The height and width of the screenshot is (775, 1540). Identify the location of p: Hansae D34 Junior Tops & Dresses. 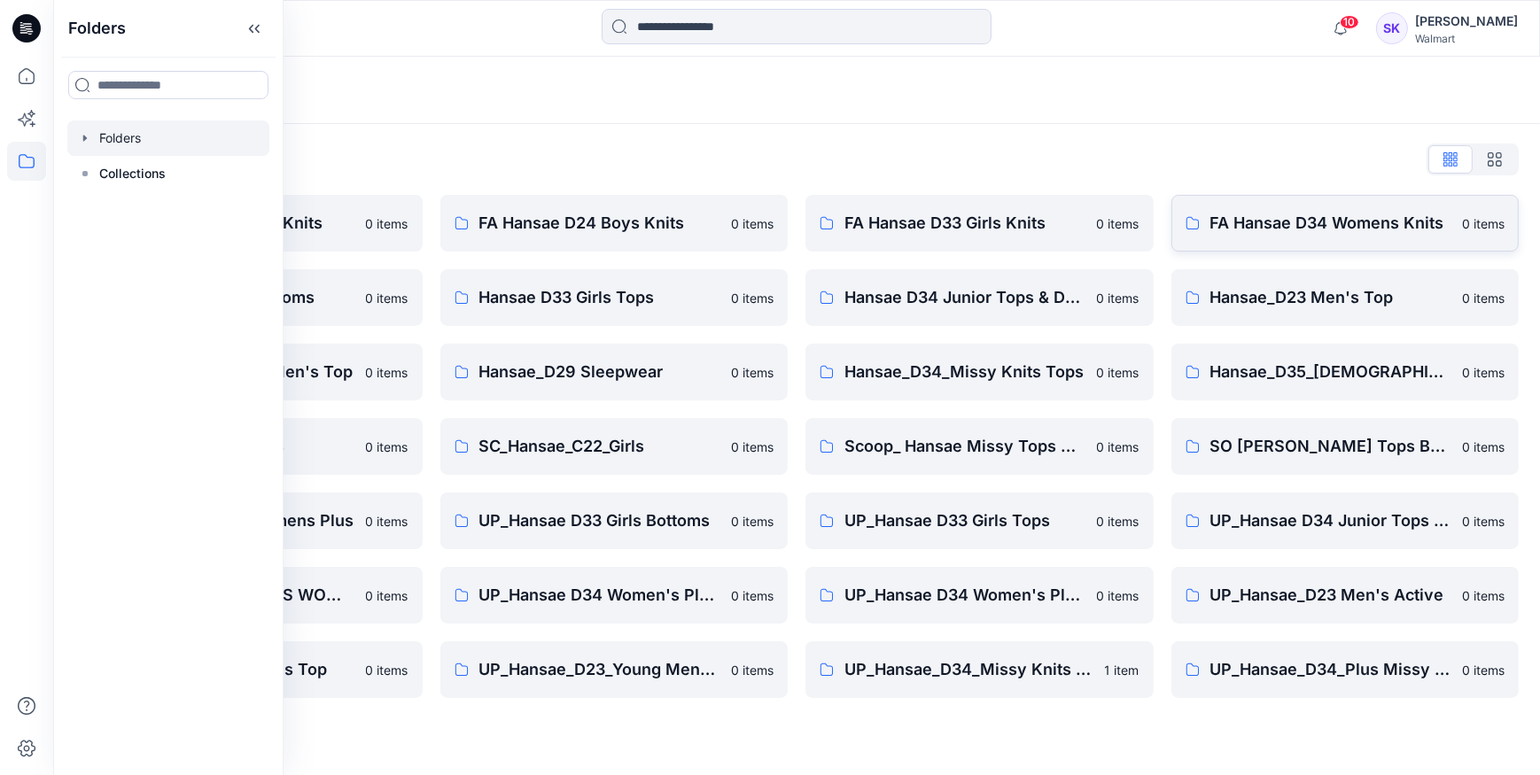
(965, 298).